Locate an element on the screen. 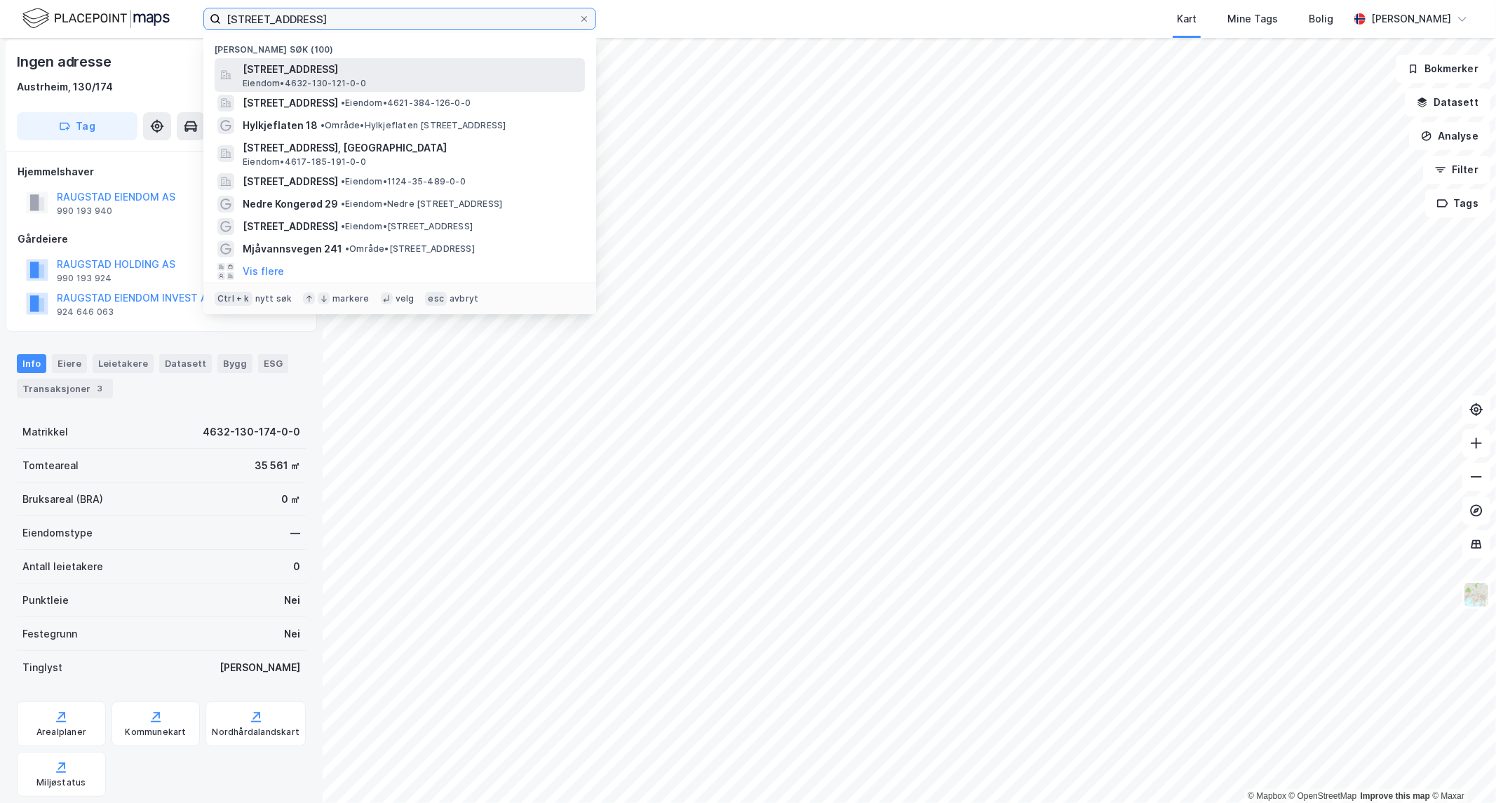 The width and height of the screenshot is (1496, 803). div: 35 561 ㎡ is located at coordinates (277, 466).